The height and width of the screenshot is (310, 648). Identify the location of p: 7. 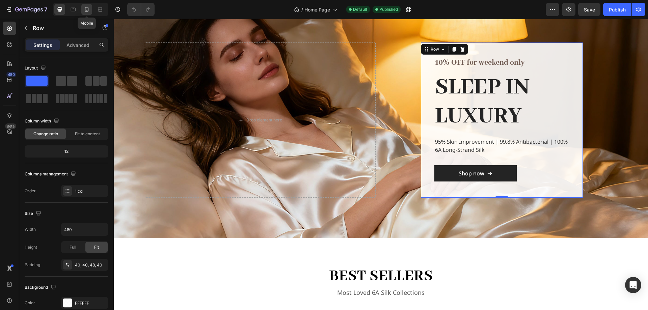
(46, 9).